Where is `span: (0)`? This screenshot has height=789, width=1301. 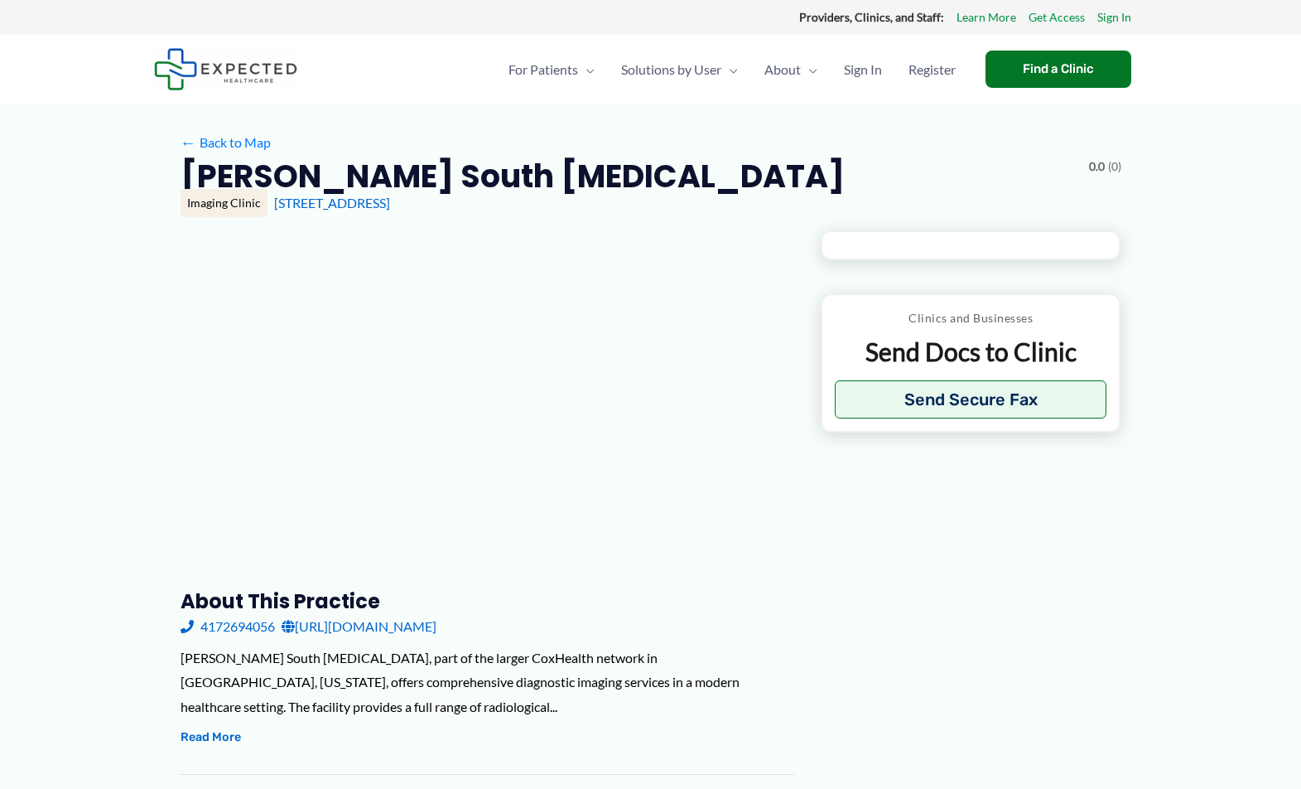 span: (0) is located at coordinates (1115, 166).